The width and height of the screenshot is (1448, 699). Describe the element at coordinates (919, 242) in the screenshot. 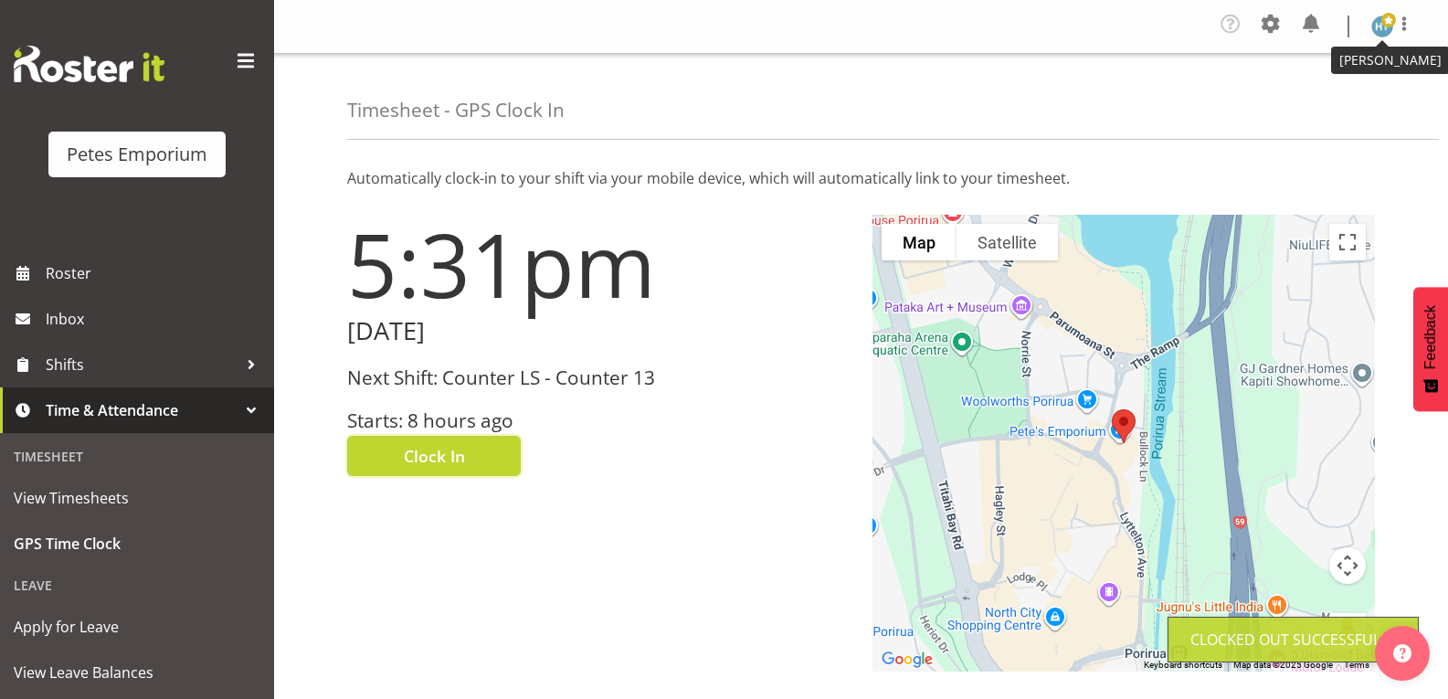

I see `button: Show street map` at that location.